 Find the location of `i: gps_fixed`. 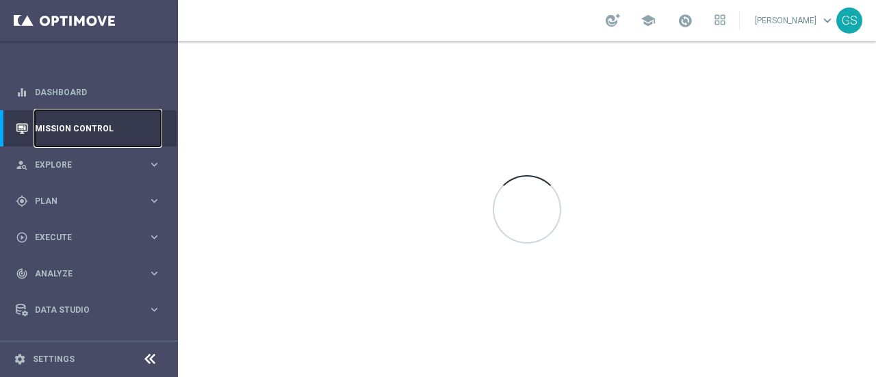

i: gps_fixed is located at coordinates (22, 201).